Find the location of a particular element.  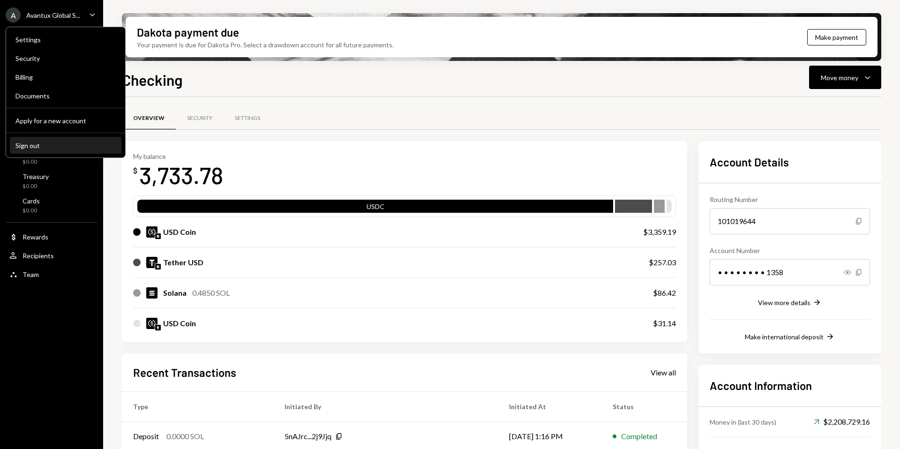

div: $2,208,729.16 is located at coordinates (842, 422).